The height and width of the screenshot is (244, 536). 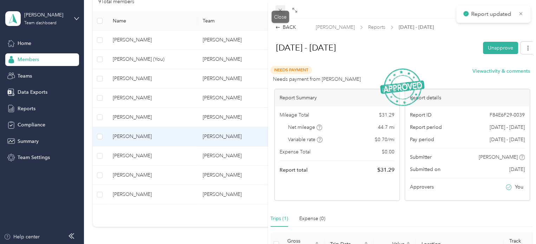 What do you see at coordinates (421, 115) in the screenshot?
I see `span: Report ID` at bounding box center [421, 115].